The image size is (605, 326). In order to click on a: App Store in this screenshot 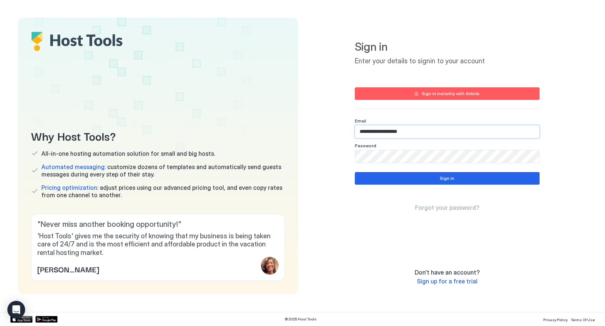, I will do `click(21, 319)`.